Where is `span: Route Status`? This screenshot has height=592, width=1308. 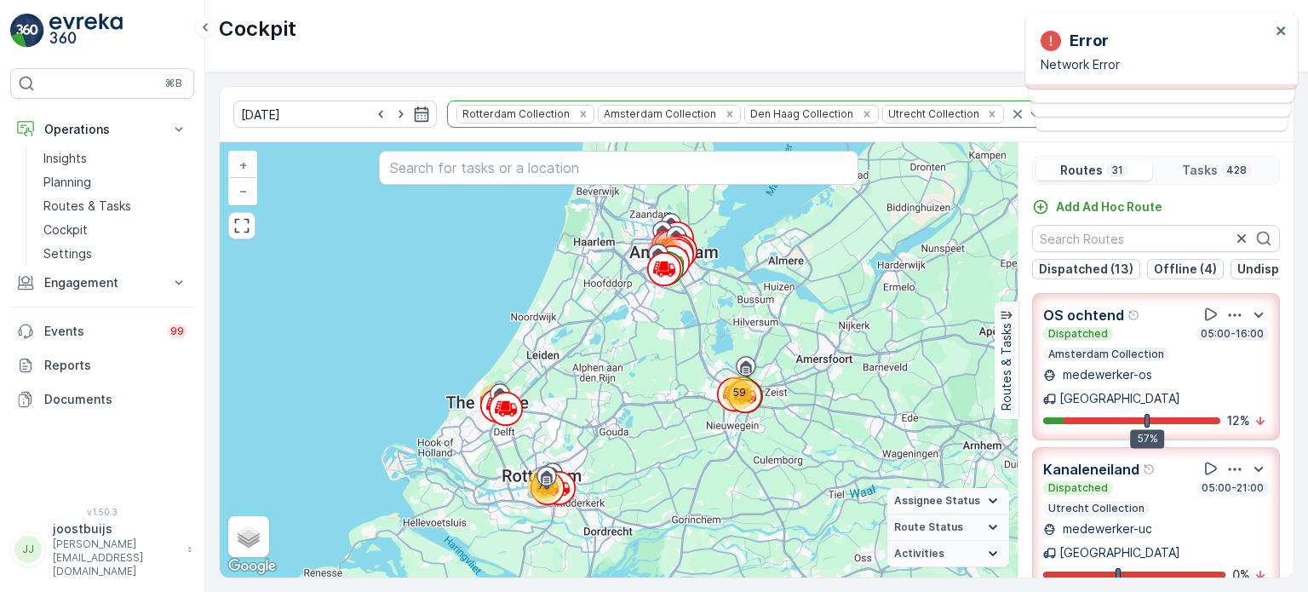
span: Route Status is located at coordinates (928, 527).